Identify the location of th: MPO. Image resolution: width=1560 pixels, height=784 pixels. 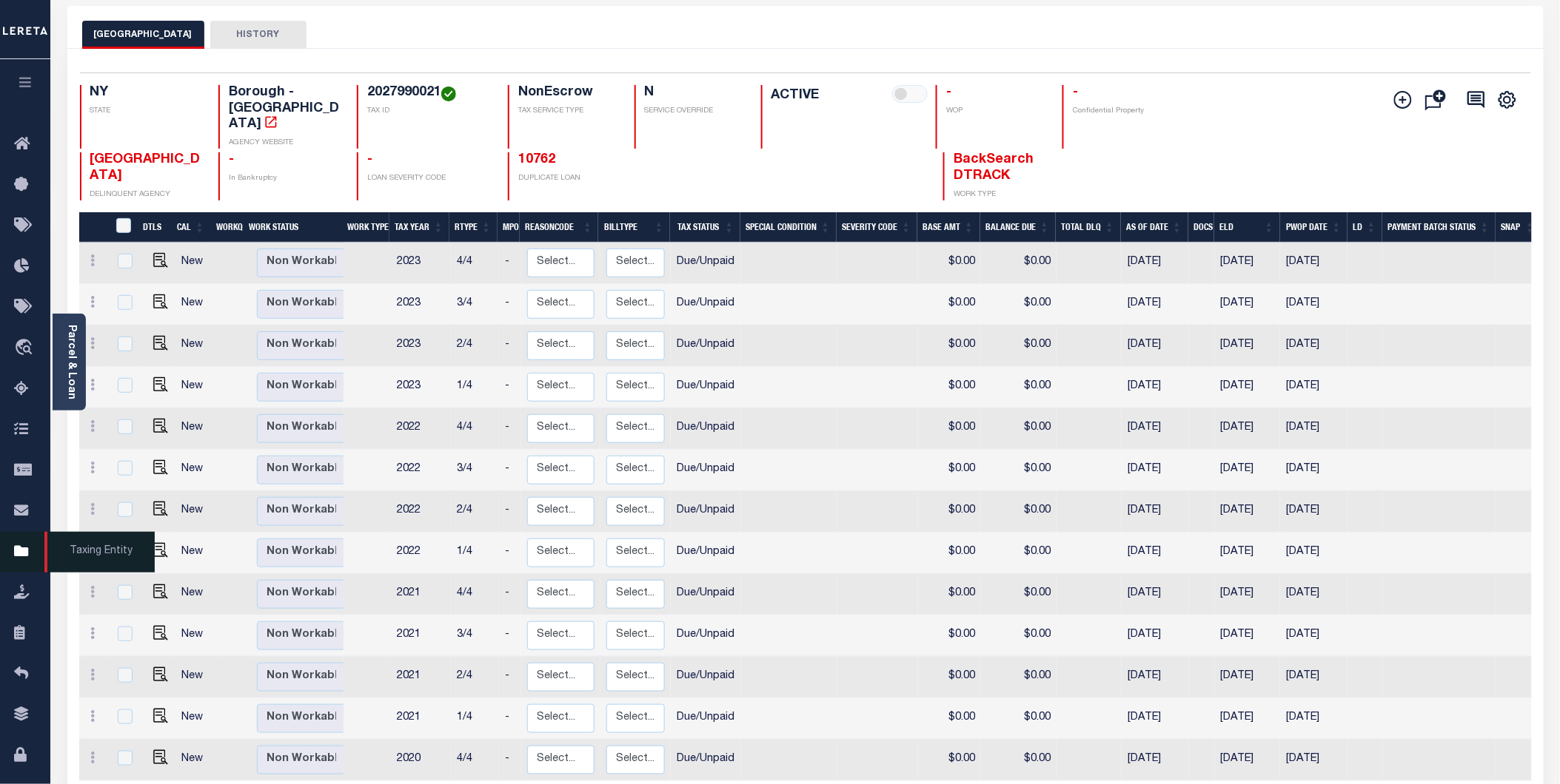
(509, 227).